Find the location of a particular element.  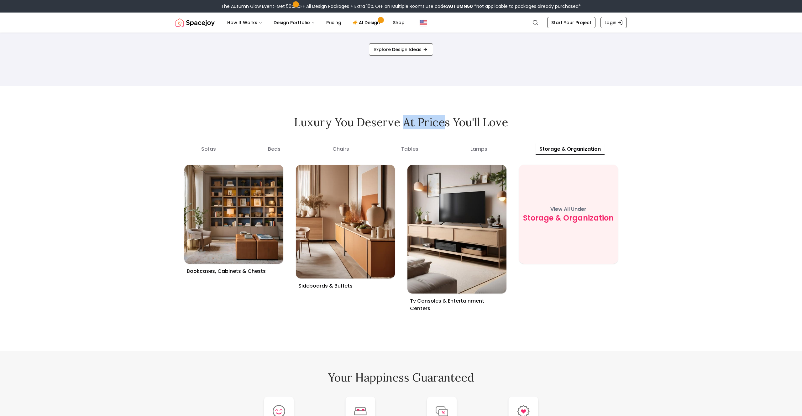

h3: Sideboards & Buffets is located at coordinates (345, 284).